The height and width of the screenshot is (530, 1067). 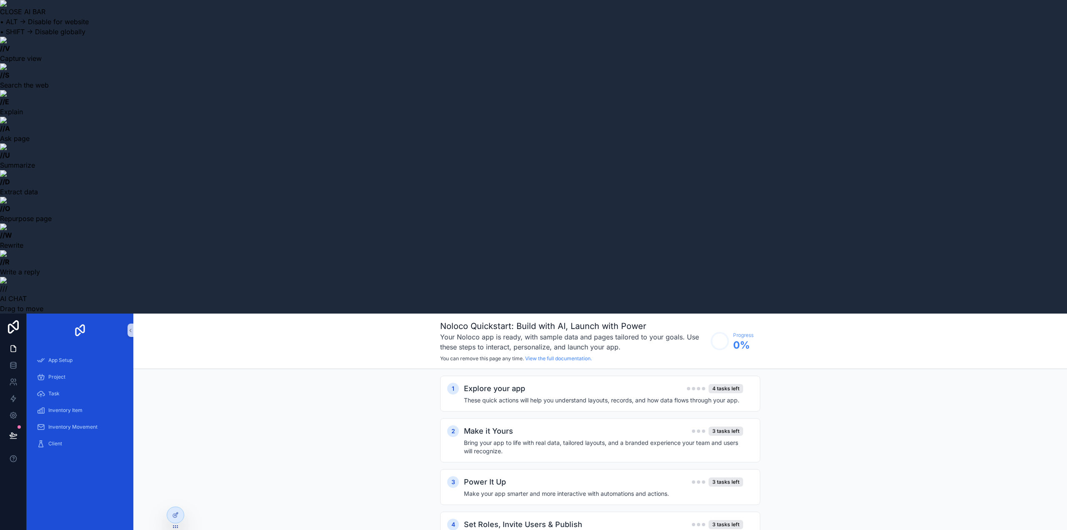 I want to click on span: Progress, so click(x=743, y=335).